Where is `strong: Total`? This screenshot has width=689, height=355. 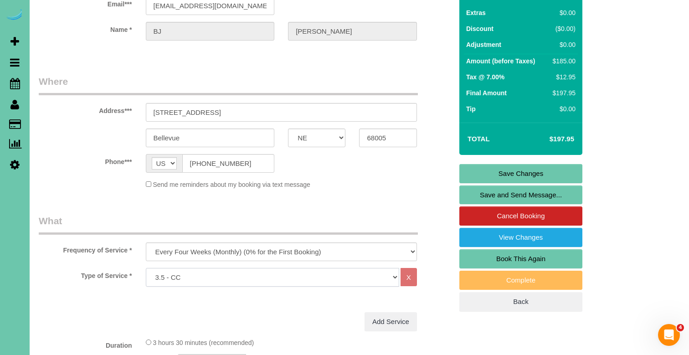
strong: Total is located at coordinates (478, 138).